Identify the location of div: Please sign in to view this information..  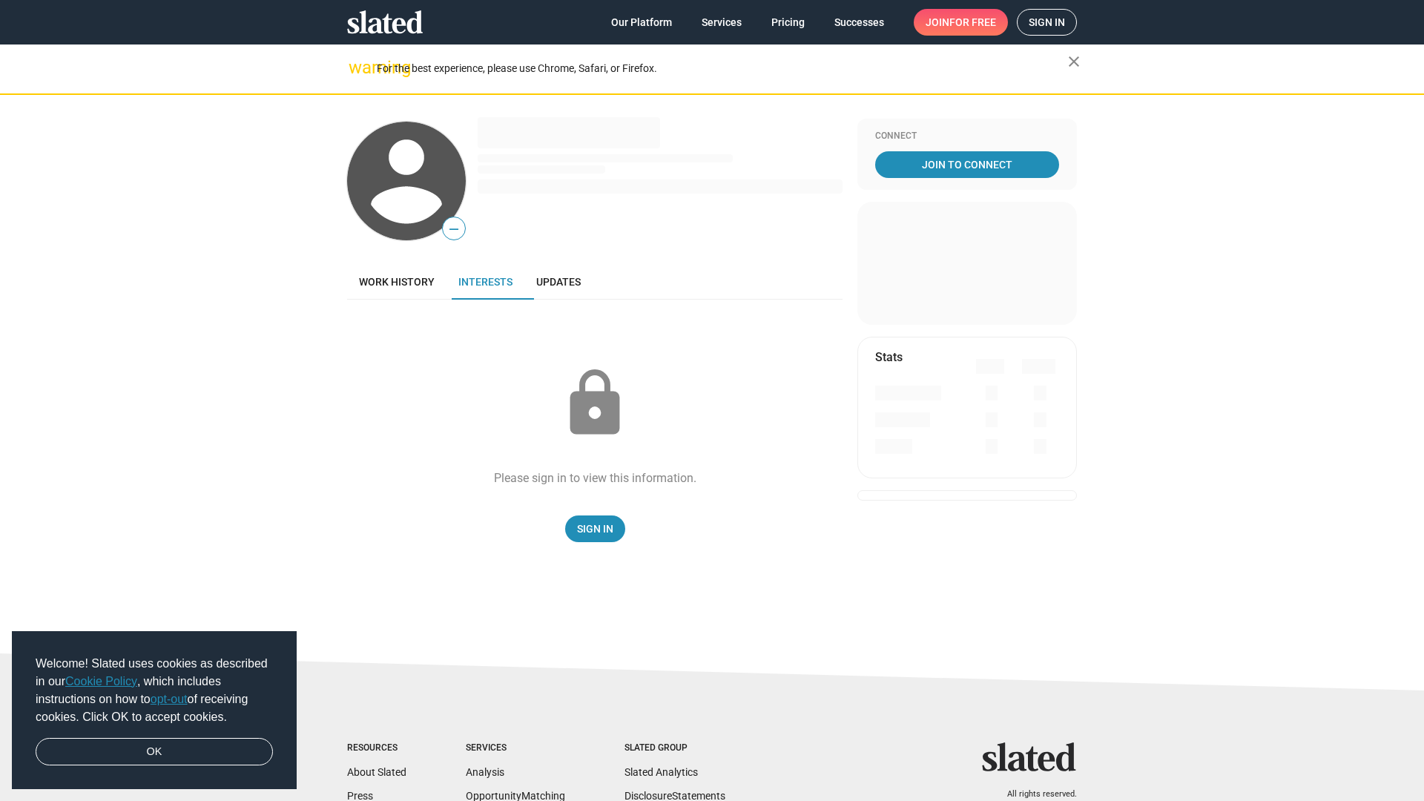
(595, 478).